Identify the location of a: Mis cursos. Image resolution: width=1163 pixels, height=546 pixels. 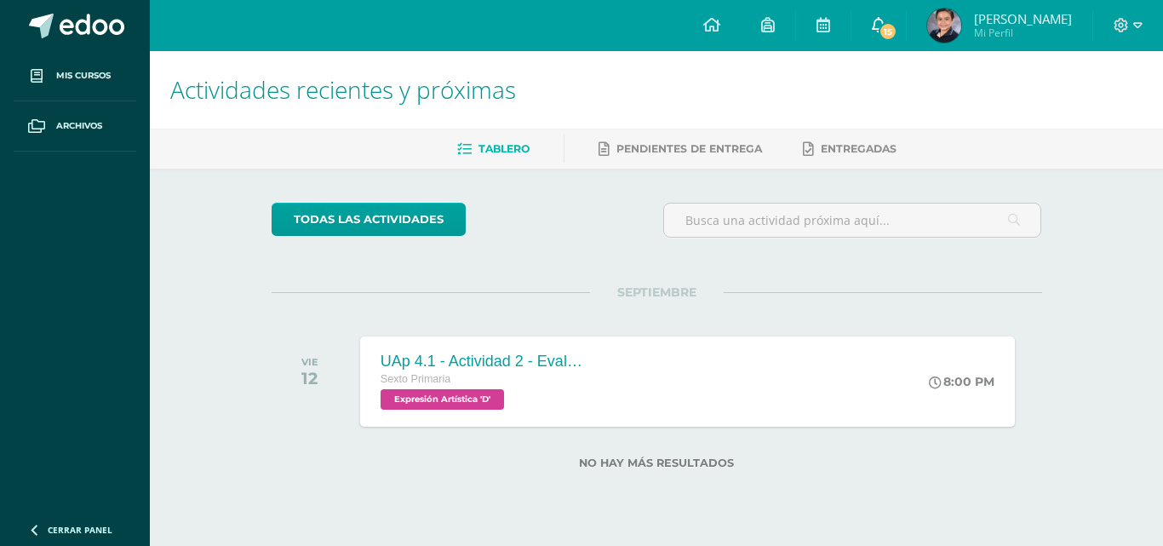
(75, 76).